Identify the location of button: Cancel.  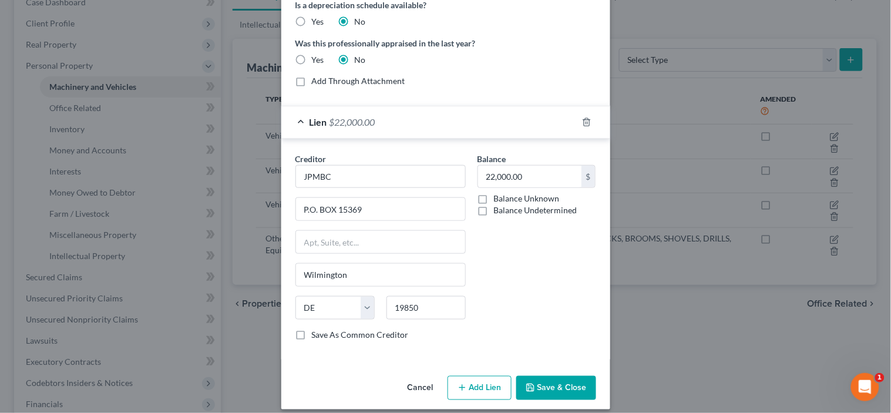
(420, 389).